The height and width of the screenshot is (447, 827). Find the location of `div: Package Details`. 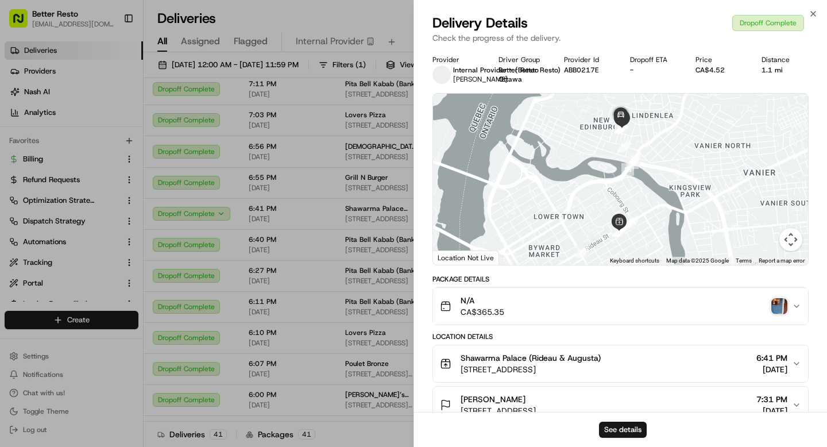

div: Package Details is located at coordinates (620, 279).